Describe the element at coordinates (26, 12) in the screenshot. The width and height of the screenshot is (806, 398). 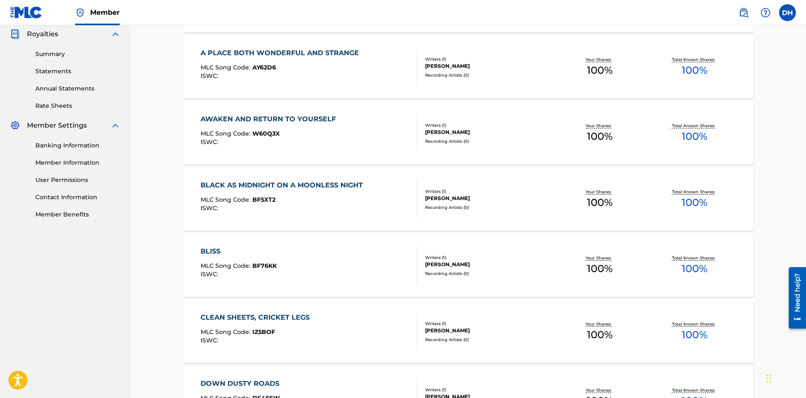
I see `img: MLC Logo` at that location.